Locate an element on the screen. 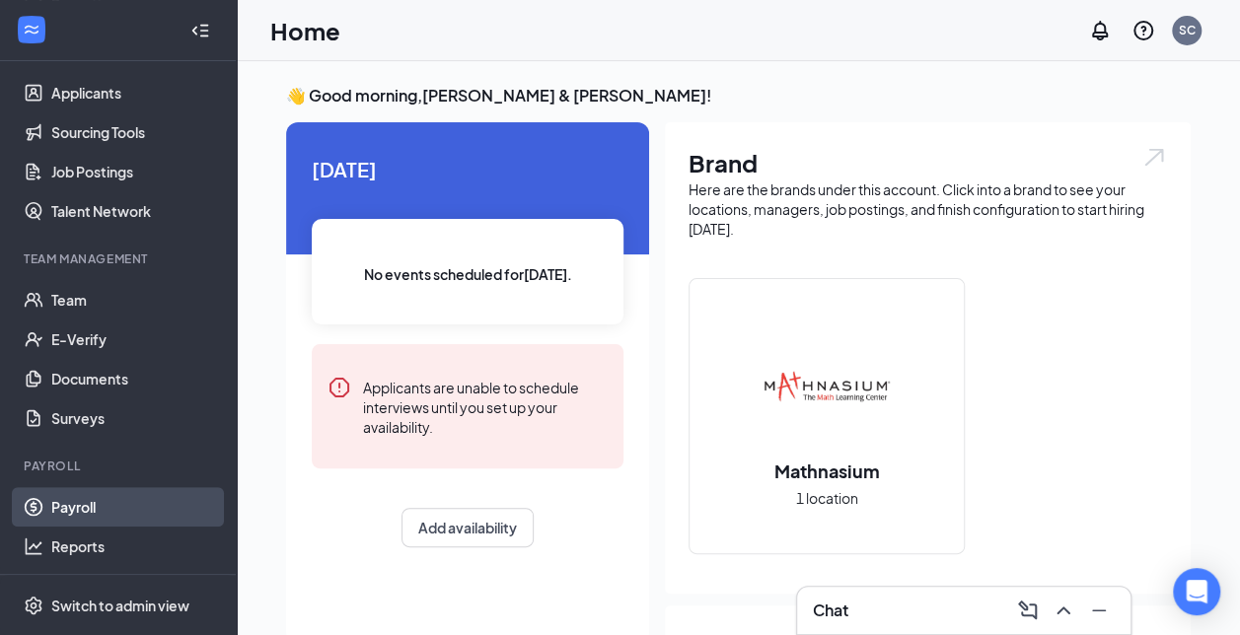 Image resolution: width=1240 pixels, height=635 pixels. a: Sourcing Tools is located at coordinates (135, 132).